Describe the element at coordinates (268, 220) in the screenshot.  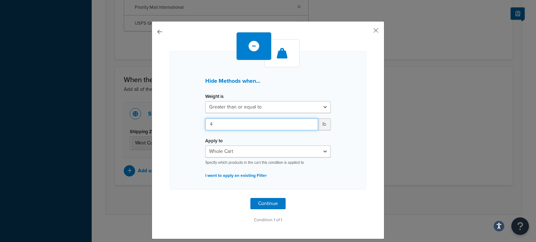
I see `p: Condition 1 of 1` at that location.